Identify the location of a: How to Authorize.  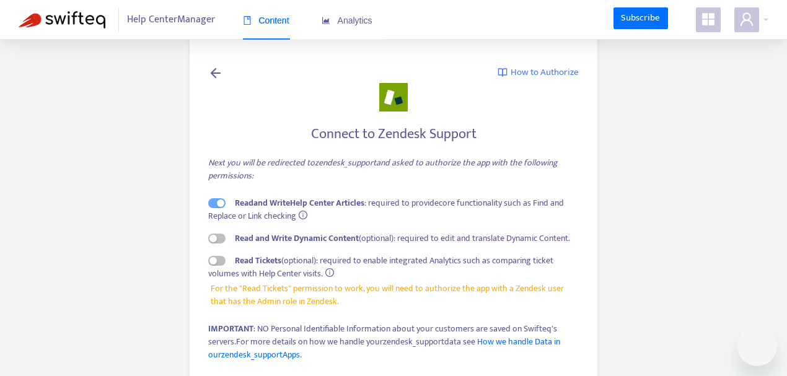
(538, 72).